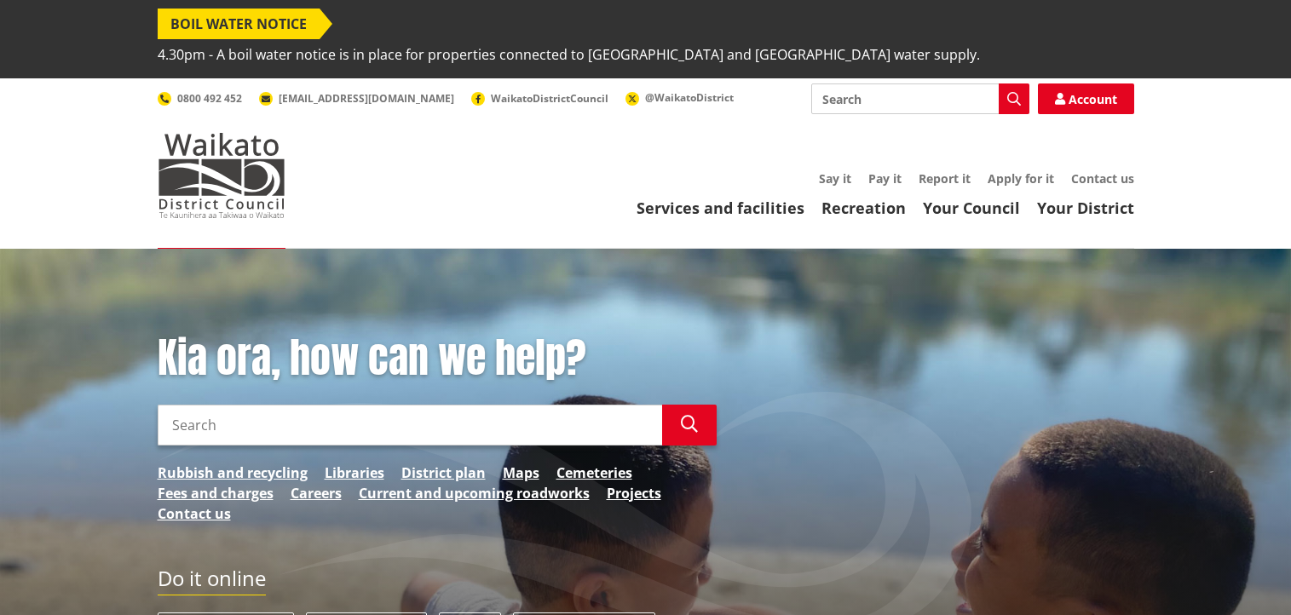  Describe the element at coordinates (443, 473) in the screenshot. I see `a: District plan` at that location.